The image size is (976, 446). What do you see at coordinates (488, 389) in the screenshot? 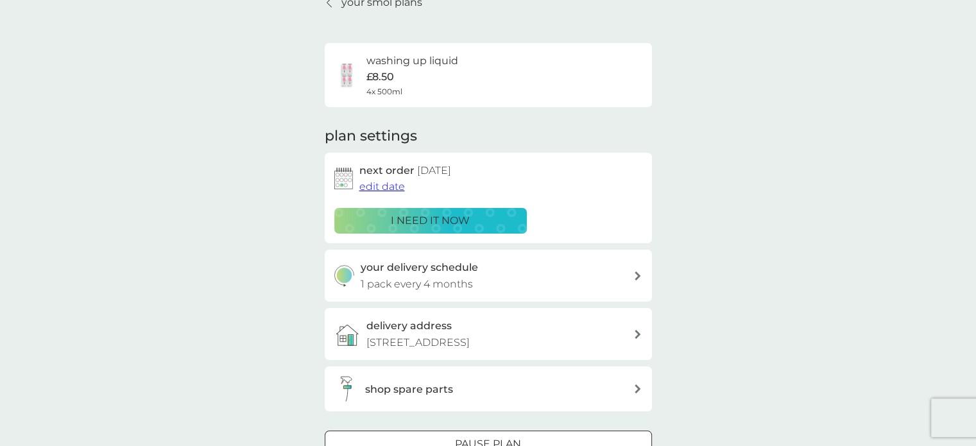
I see `button: shop spare parts` at bounding box center [488, 389].